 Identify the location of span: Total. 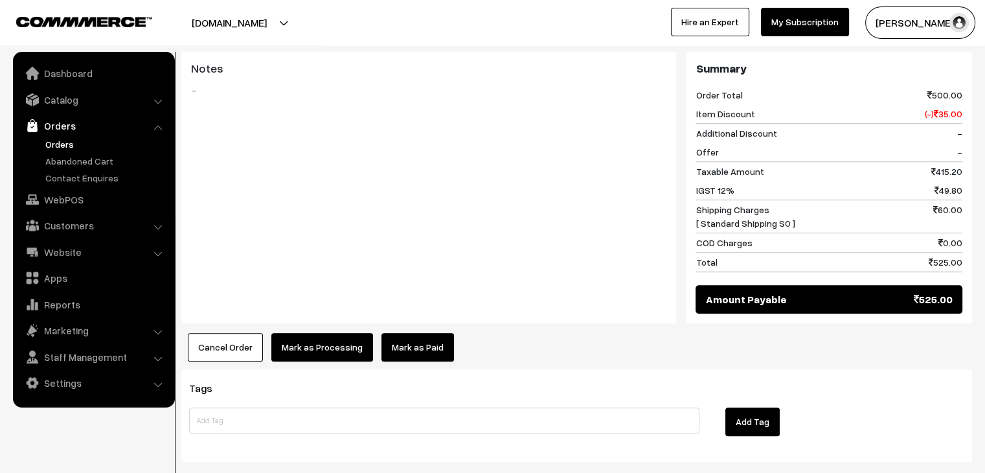
(706, 262).